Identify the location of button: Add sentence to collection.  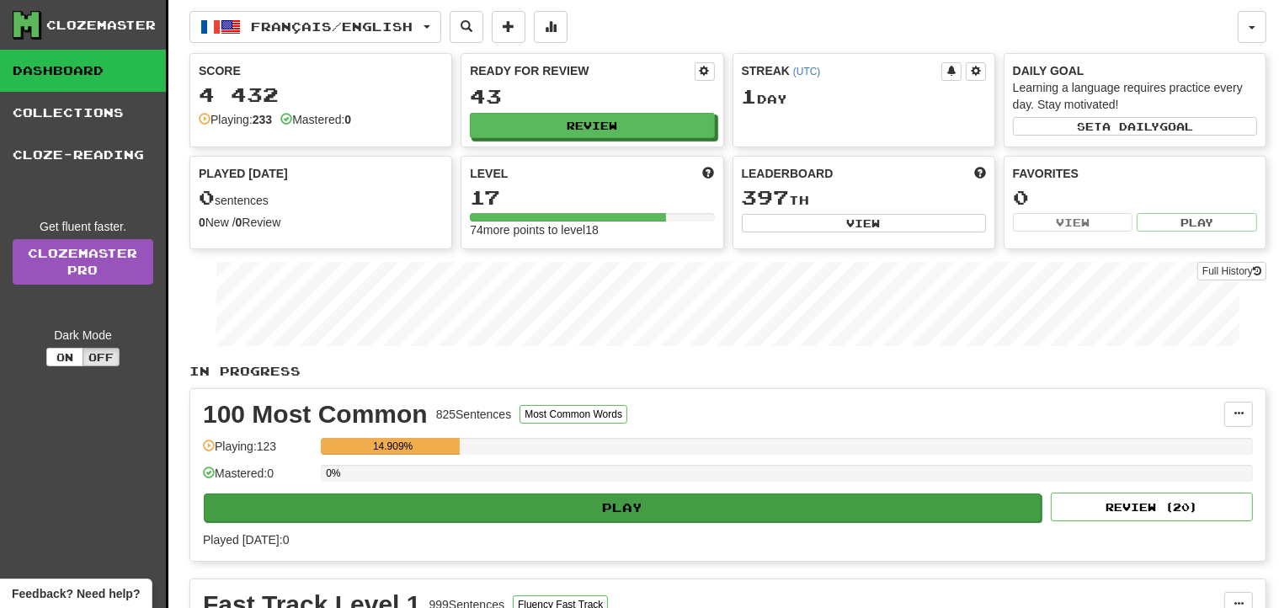
(509, 27).